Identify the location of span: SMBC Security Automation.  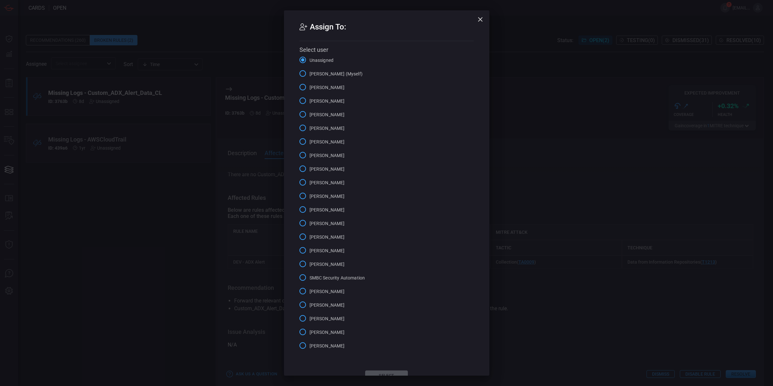
(337, 278).